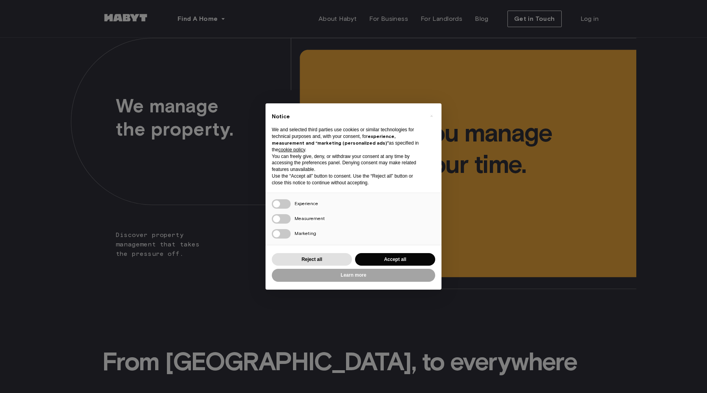  What do you see at coordinates (395, 259) in the screenshot?
I see `button: Accept all` at bounding box center [395, 259].